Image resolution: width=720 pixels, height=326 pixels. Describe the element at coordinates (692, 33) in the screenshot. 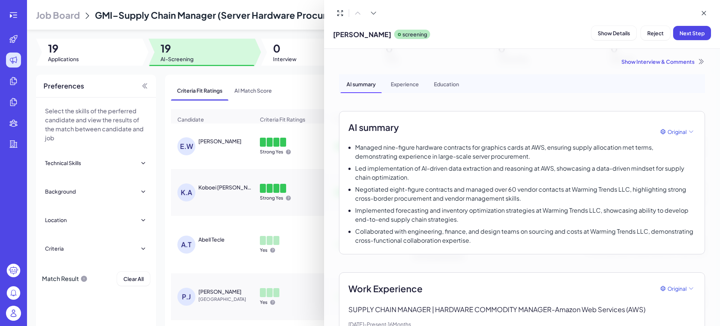

I see `button: Next Step` at that location.